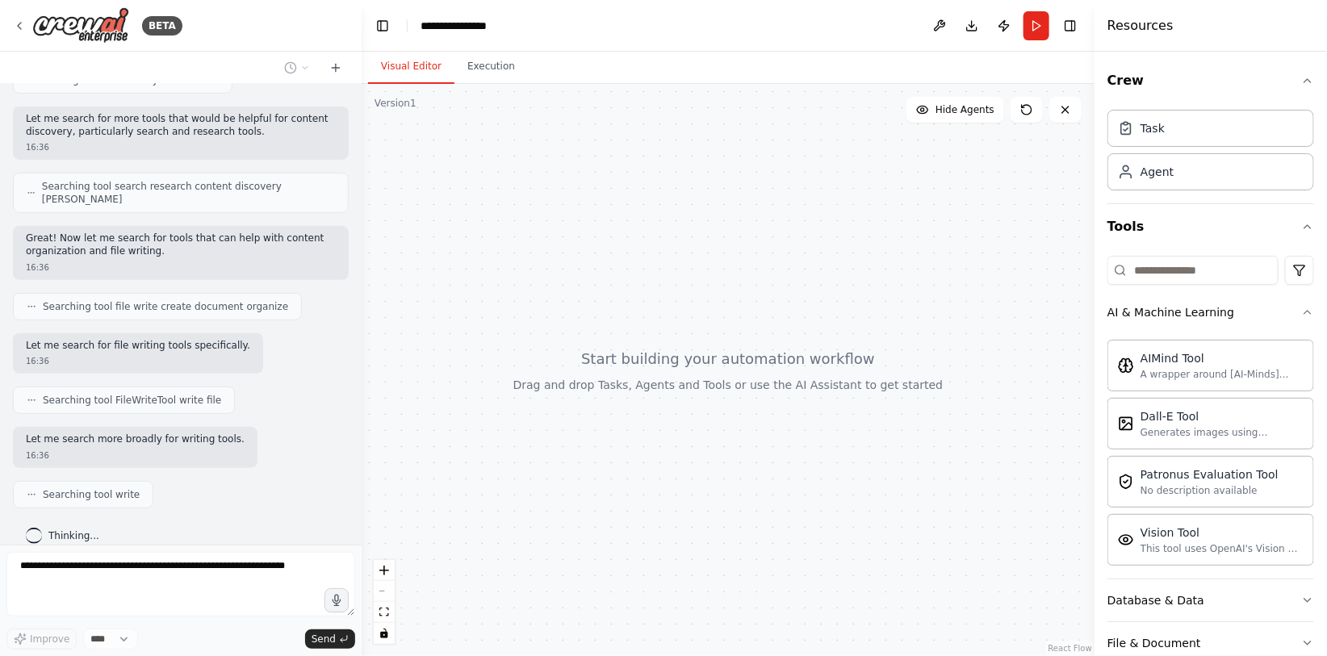 The height and width of the screenshot is (656, 1327). What do you see at coordinates (330, 639) in the screenshot?
I see `button: Send` at bounding box center [330, 639].